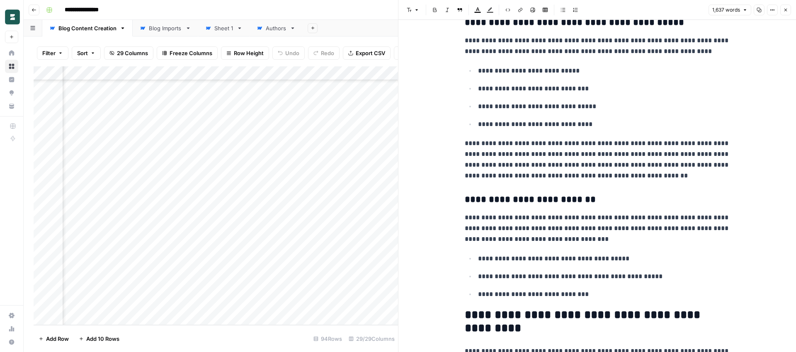 This screenshot has width=796, height=352. What do you see at coordinates (187, 53) in the screenshot?
I see `button: Freeze Columns` at bounding box center [187, 53].